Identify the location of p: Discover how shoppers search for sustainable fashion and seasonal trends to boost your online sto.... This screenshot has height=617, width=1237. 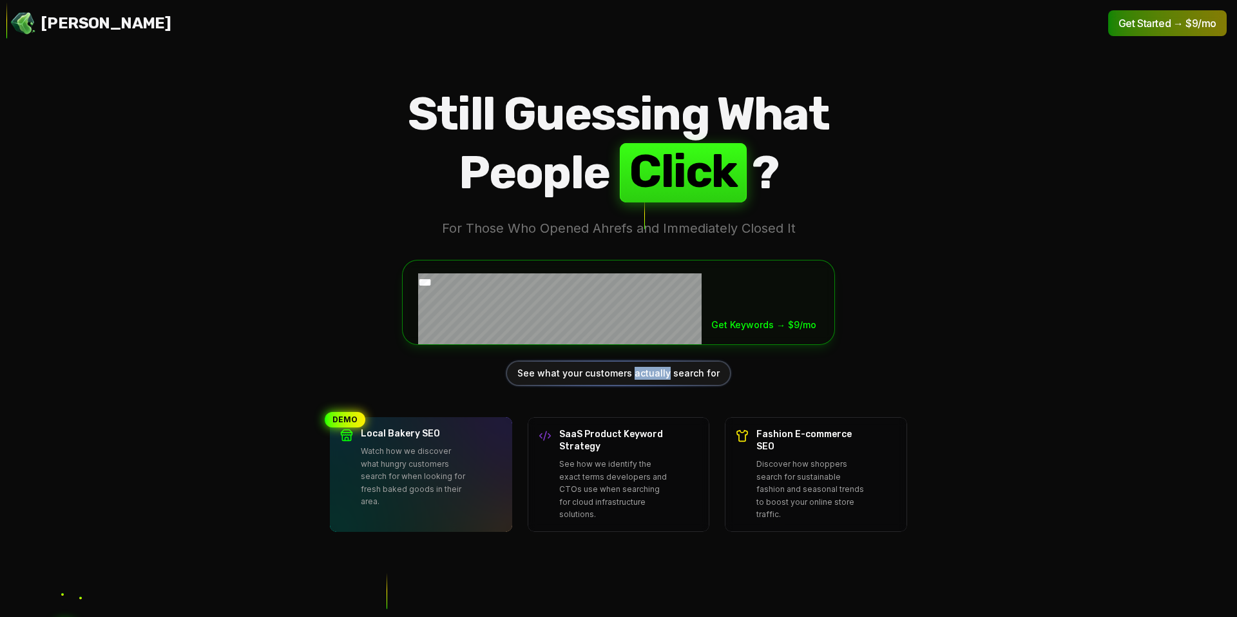
(811, 489).